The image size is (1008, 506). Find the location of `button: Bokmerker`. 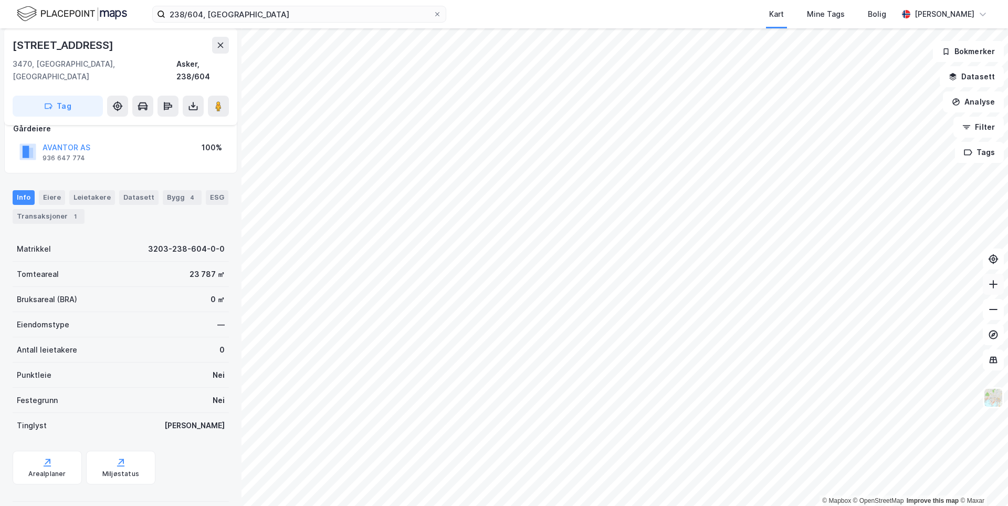

button: Bokmerker is located at coordinates (968, 51).